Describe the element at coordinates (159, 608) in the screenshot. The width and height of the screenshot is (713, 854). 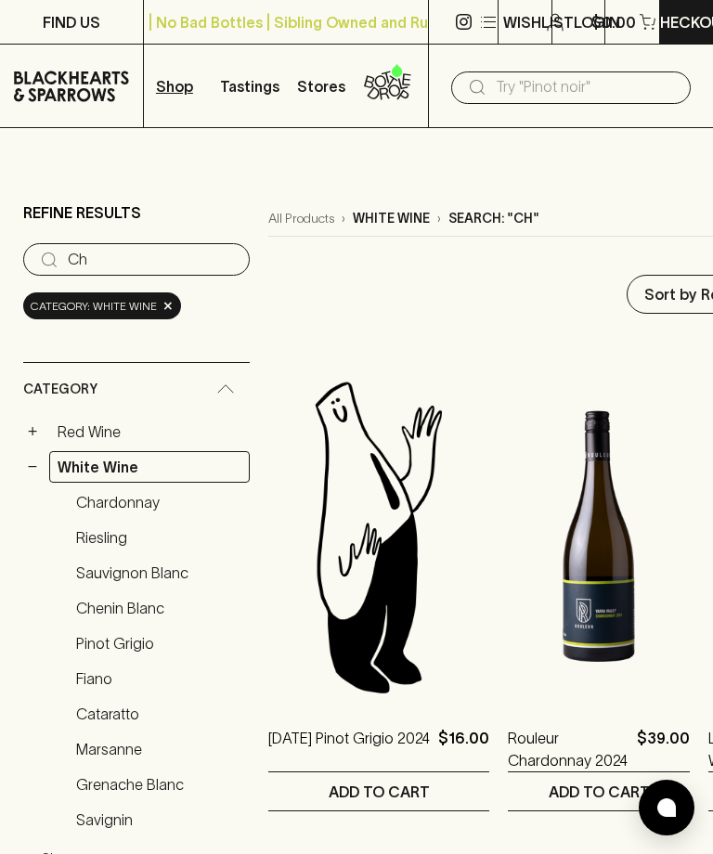
I see `a: Chenin Blanc` at that location.